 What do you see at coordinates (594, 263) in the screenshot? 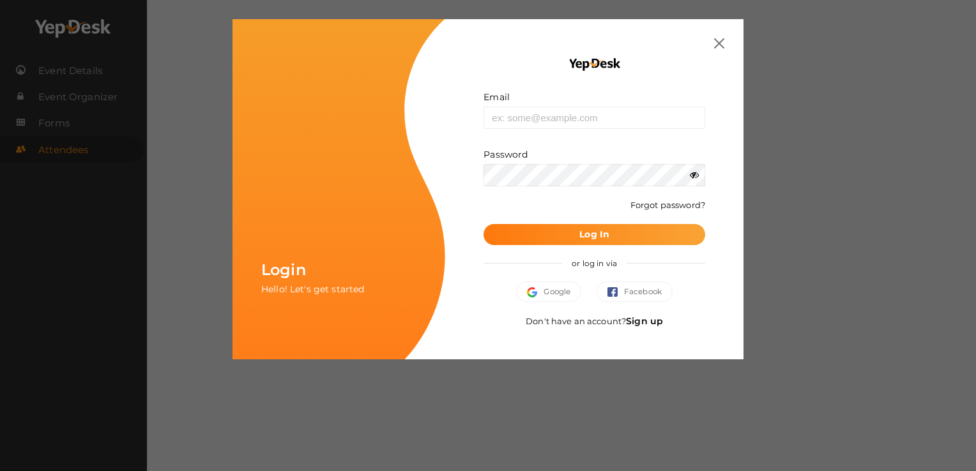
I see `span: or log in via` at bounding box center [594, 263].